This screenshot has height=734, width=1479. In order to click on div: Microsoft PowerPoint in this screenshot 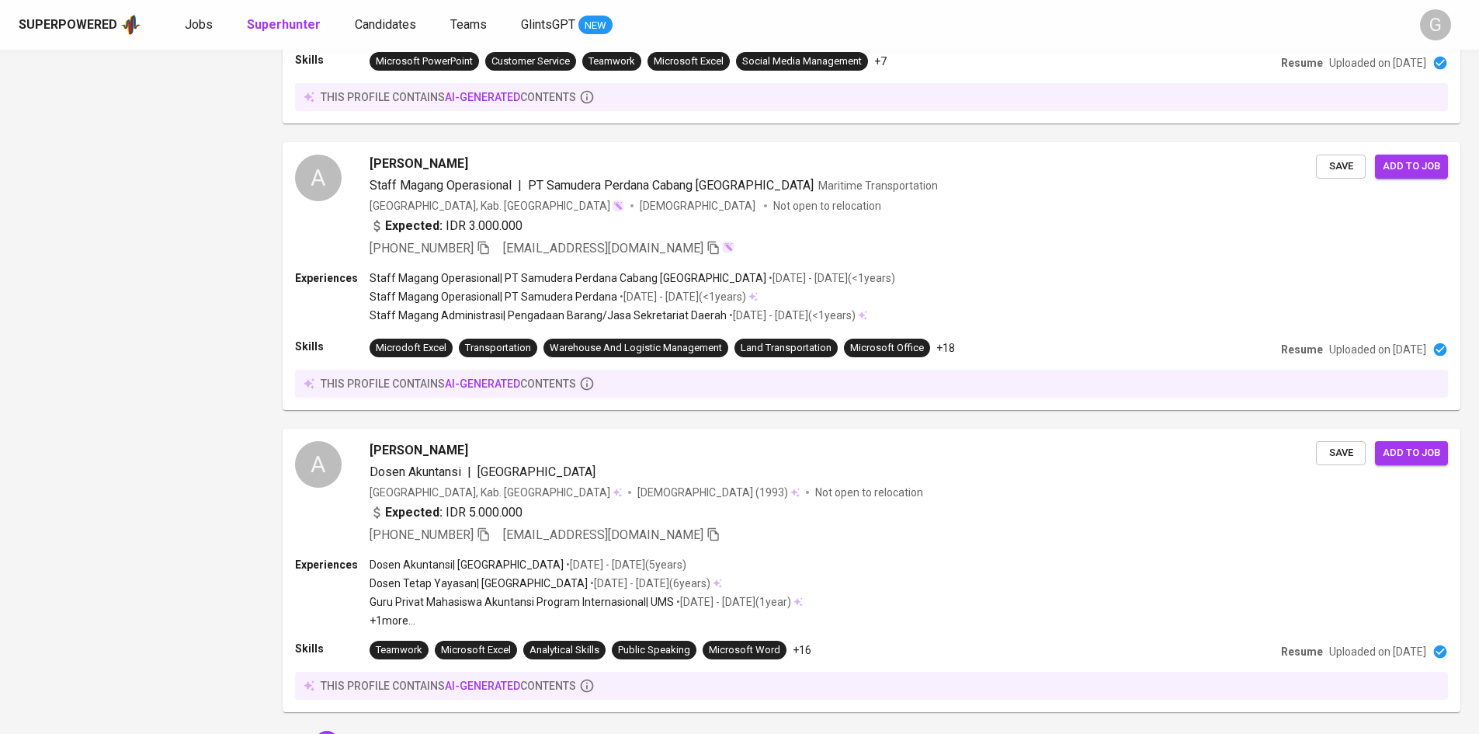, I will do `click(424, 61)`.